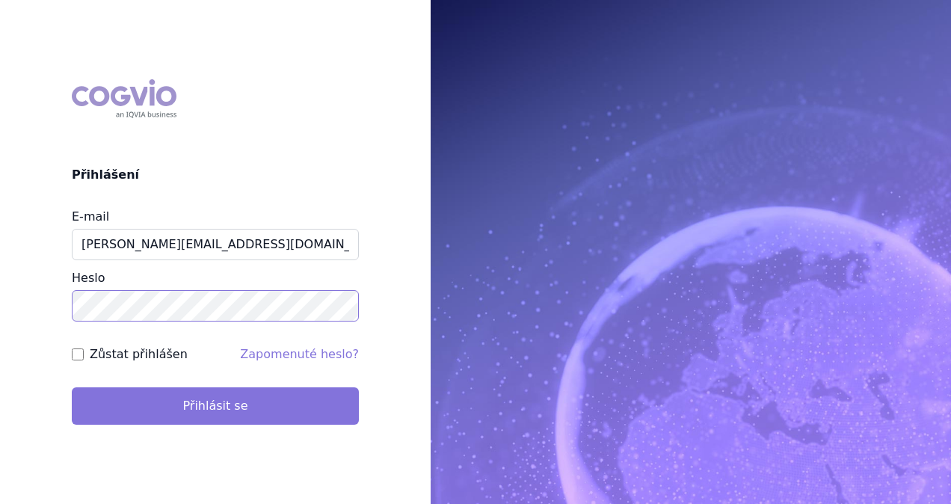 Image resolution: width=951 pixels, height=504 pixels. Describe the element at coordinates (215, 406) in the screenshot. I see `button: Přihlásit se` at that location.